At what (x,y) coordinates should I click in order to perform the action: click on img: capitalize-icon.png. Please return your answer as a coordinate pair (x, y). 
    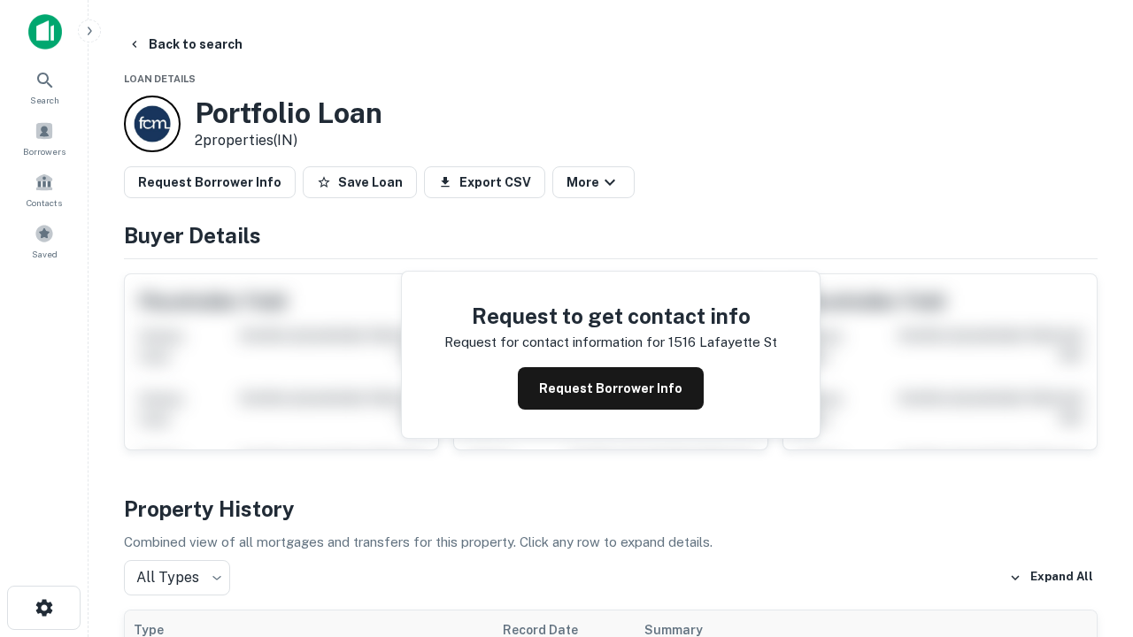
    Looking at the image, I should click on (45, 32).